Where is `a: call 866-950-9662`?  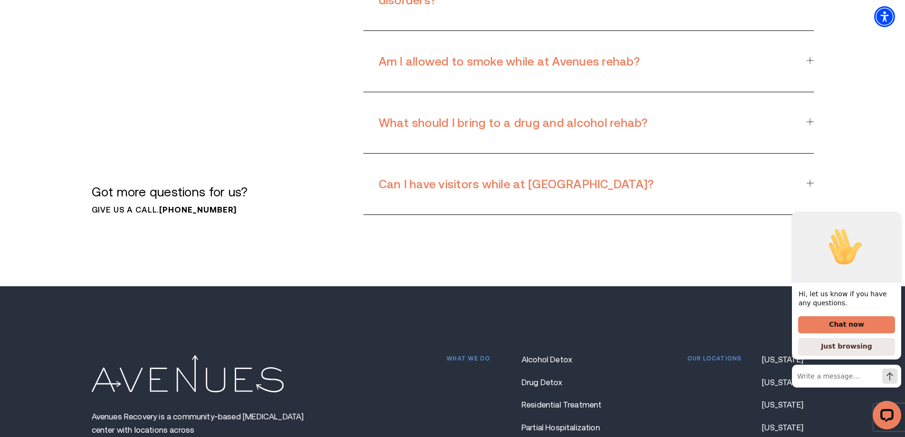
a: call 866-950-9662 is located at coordinates (198, 210).